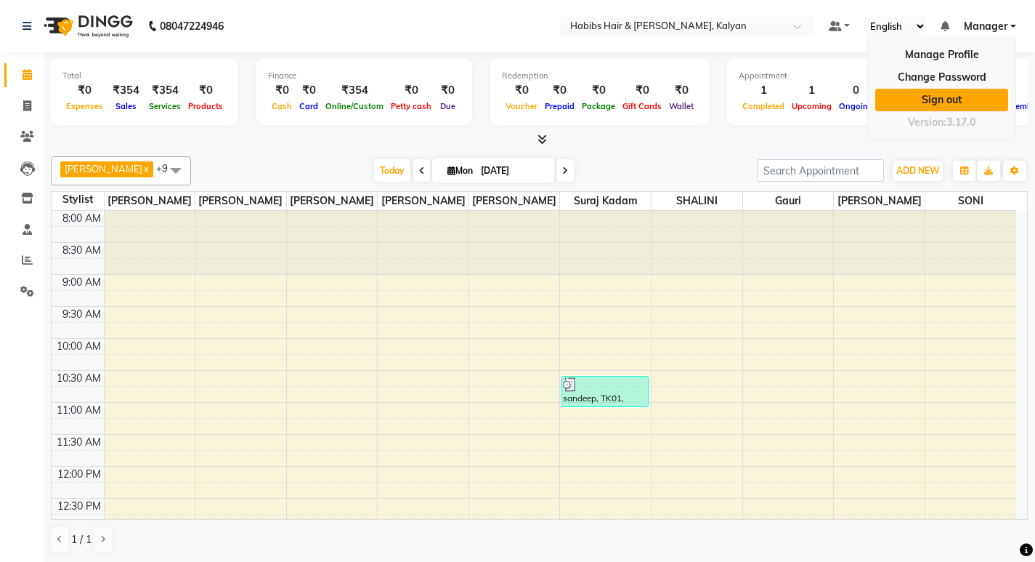 This screenshot has height=562, width=1035. Describe the element at coordinates (81, 218) in the screenshot. I see `div: 8:00 AM` at that location.